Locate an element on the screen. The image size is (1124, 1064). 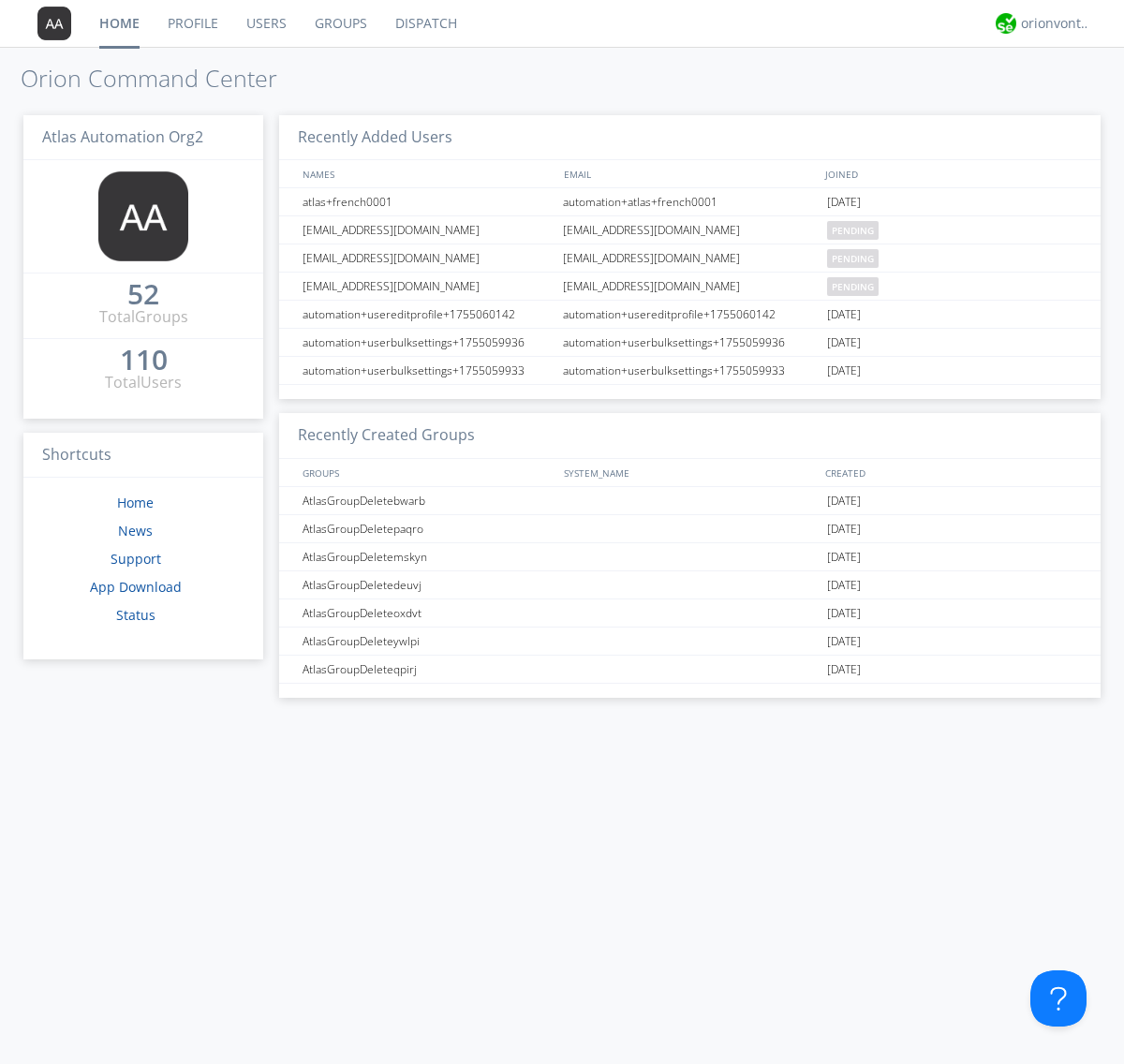
div: AtlasGroupDeletemskyn is located at coordinates (428, 556).